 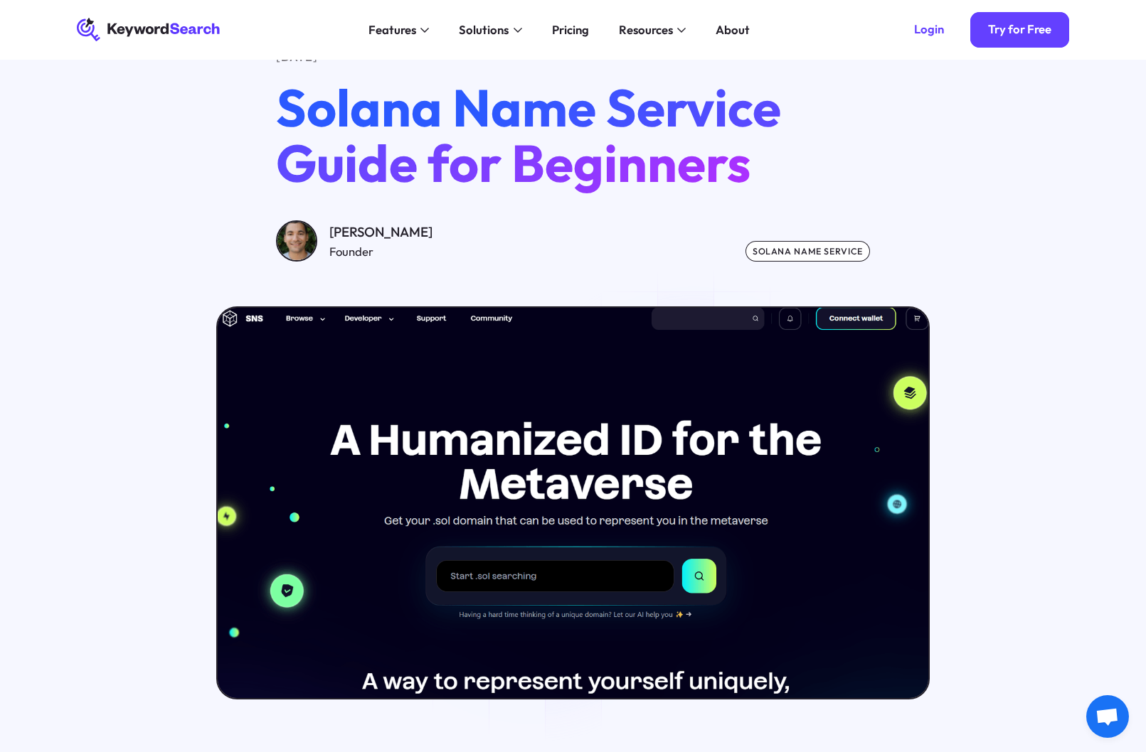 What do you see at coordinates (570, 29) in the screenshot?
I see `div: Pricing` at bounding box center [570, 29].